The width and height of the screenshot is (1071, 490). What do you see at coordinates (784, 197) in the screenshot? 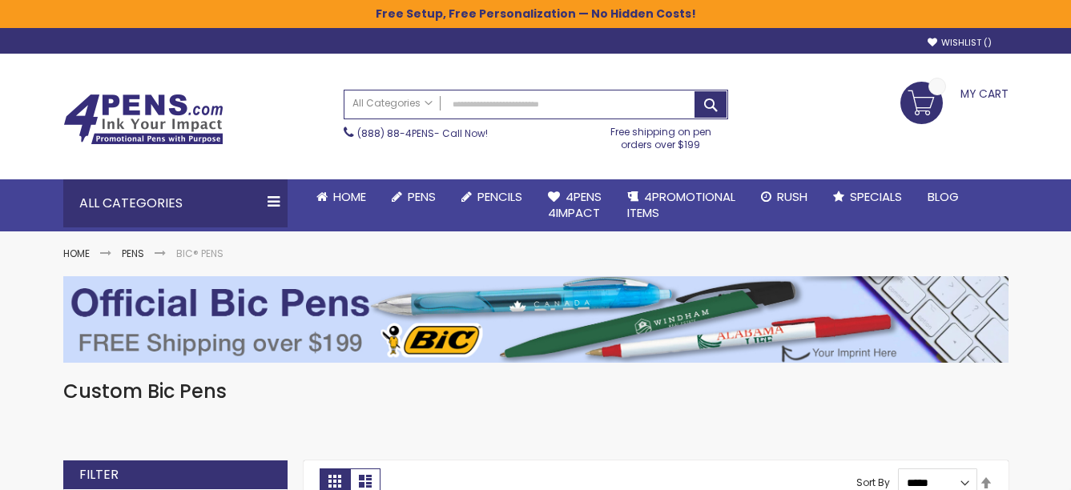
I see `a: Rush` at bounding box center [784, 197].